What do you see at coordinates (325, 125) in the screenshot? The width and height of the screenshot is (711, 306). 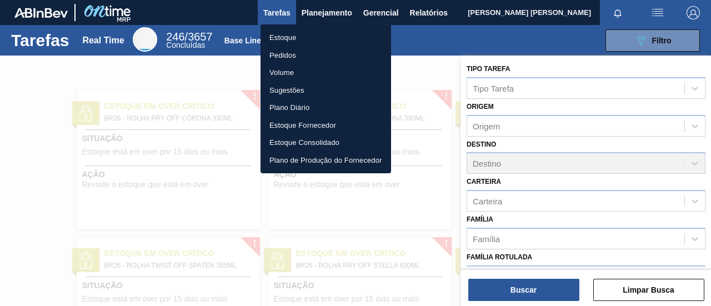 I see `li: Estoque Fornecedor` at bounding box center [325, 125].